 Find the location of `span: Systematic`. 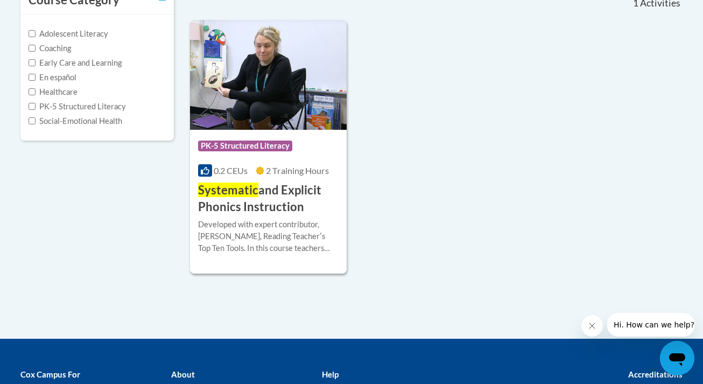

span: Systematic is located at coordinates (228, 190).